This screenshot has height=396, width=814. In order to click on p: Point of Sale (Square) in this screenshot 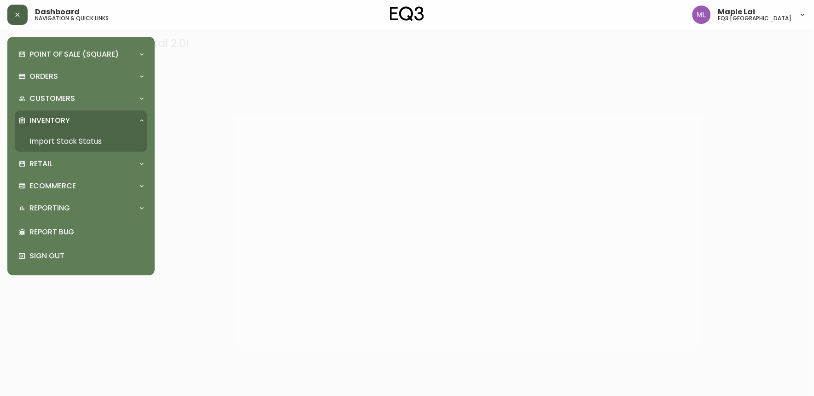, I will do `click(74, 54)`.